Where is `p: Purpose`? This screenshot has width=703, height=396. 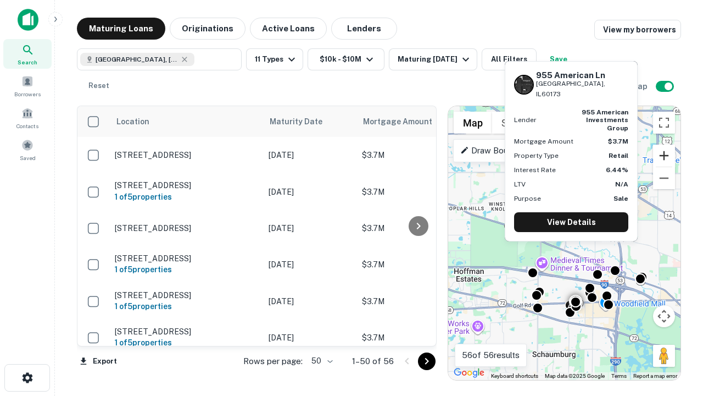
p: Purpose is located at coordinates (528, 198).